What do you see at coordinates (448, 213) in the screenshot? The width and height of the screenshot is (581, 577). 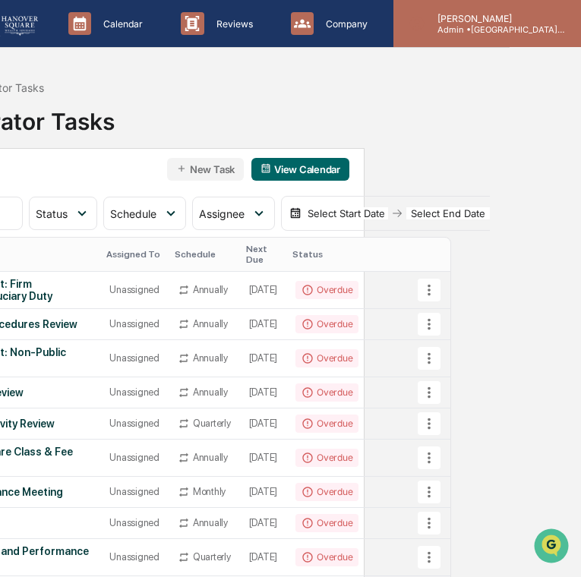 I see `div: Select End Date` at bounding box center [448, 213].